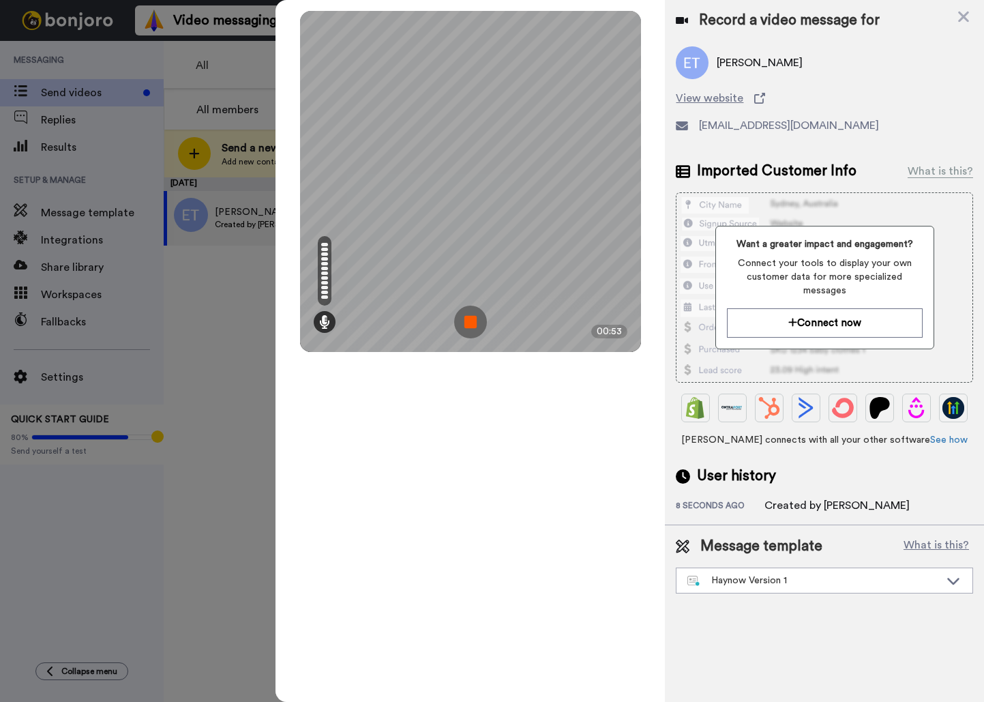  What do you see at coordinates (693, 581) in the screenshot?
I see `img: nextgen-template.svg` at bounding box center [693, 581].